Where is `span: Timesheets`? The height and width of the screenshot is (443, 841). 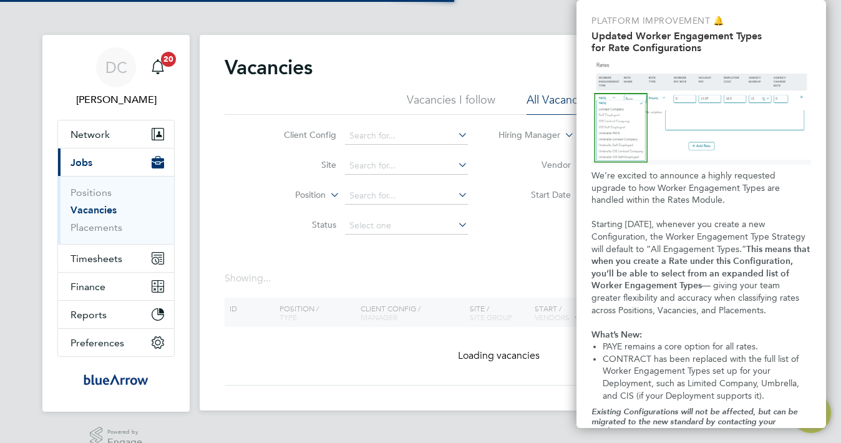
span: Timesheets is located at coordinates (96, 258).